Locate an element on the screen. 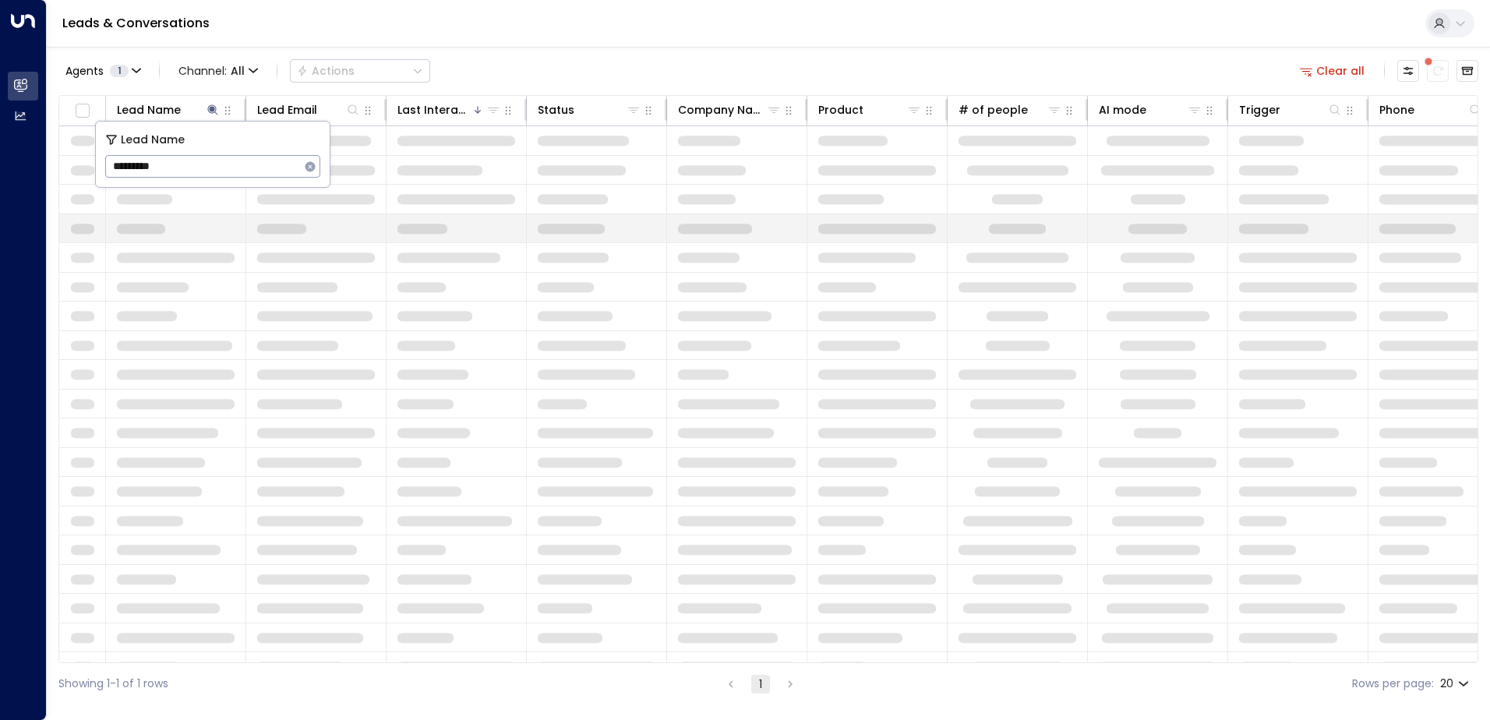 The height and width of the screenshot is (720, 1490). button: Actions is located at coordinates (360, 71).